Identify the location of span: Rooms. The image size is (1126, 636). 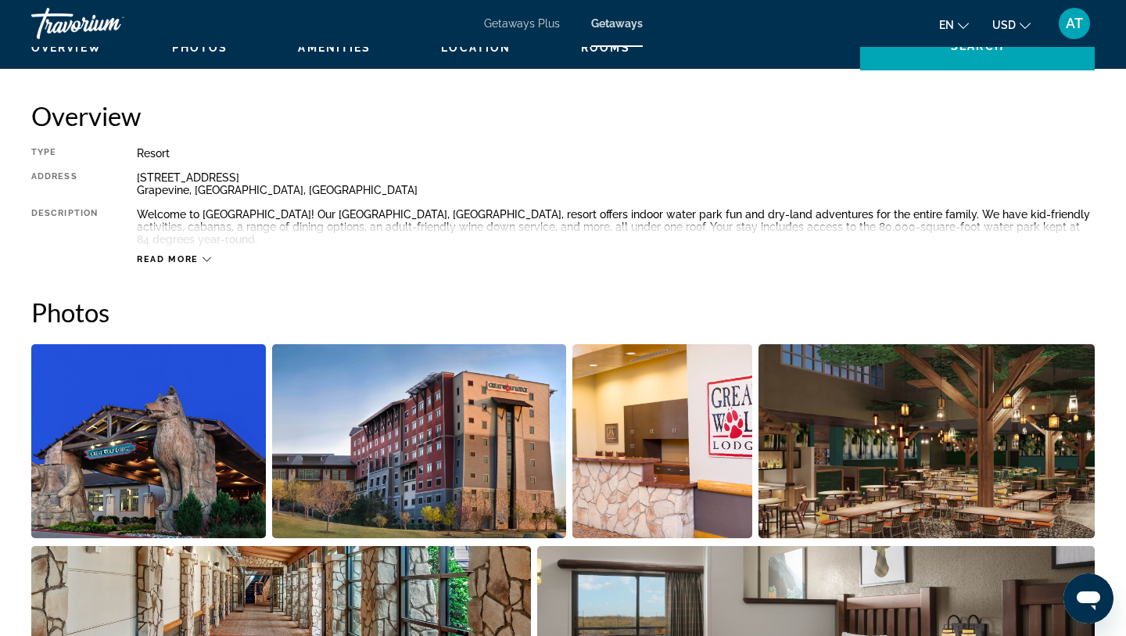
(605, 48).